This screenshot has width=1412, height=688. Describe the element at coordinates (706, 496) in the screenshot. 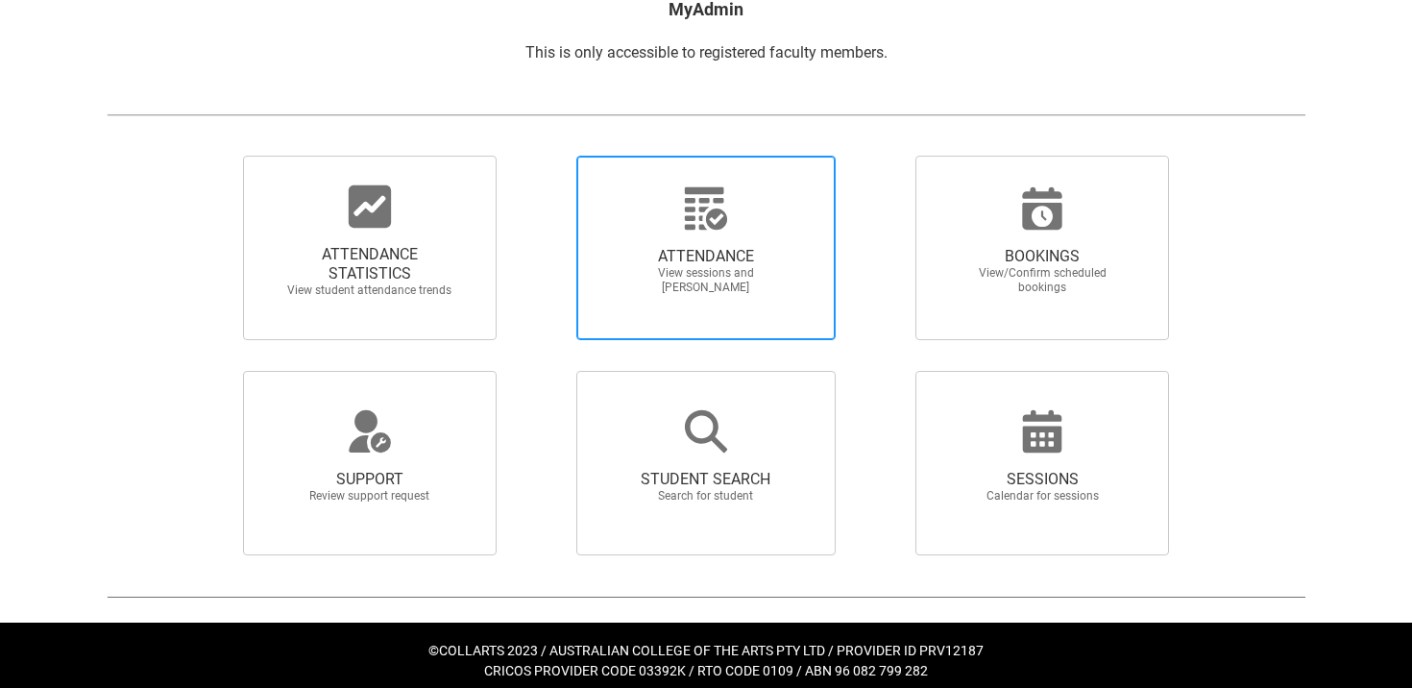

I see `span: Search for student` at that location.